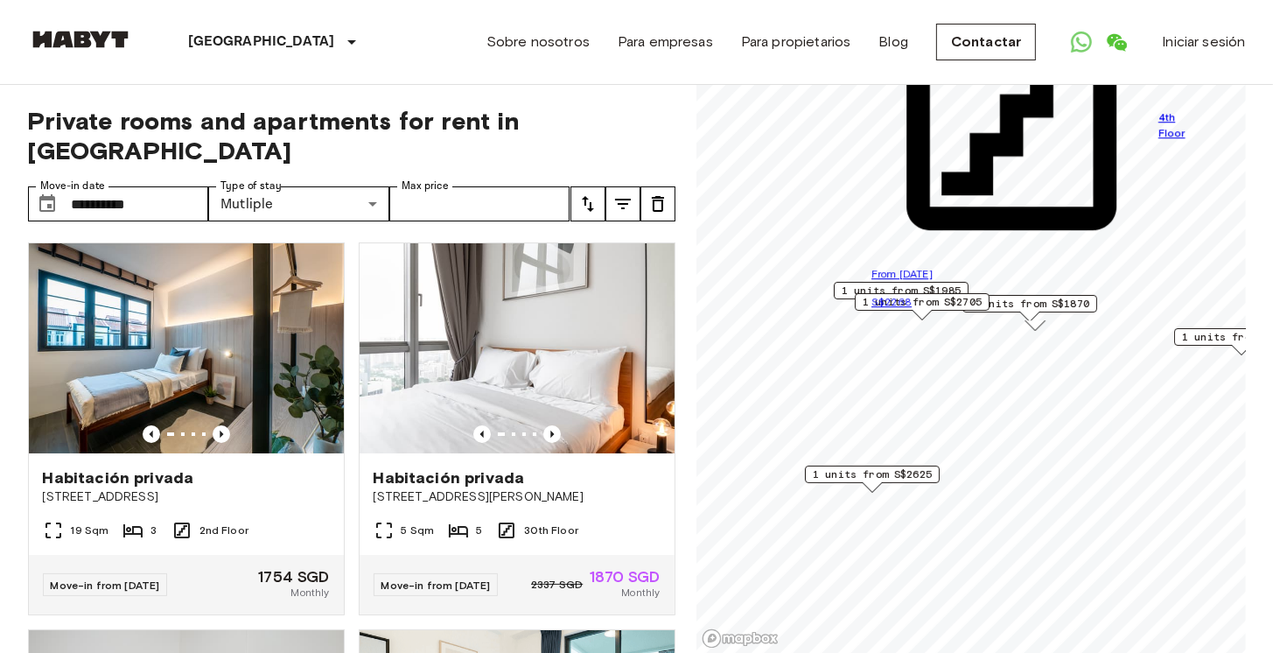 The width and height of the screenshot is (1273, 653). What do you see at coordinates (625, 577) in the screenshot?
I see `span: 1870 SGD` at bounding box center [625, 577].